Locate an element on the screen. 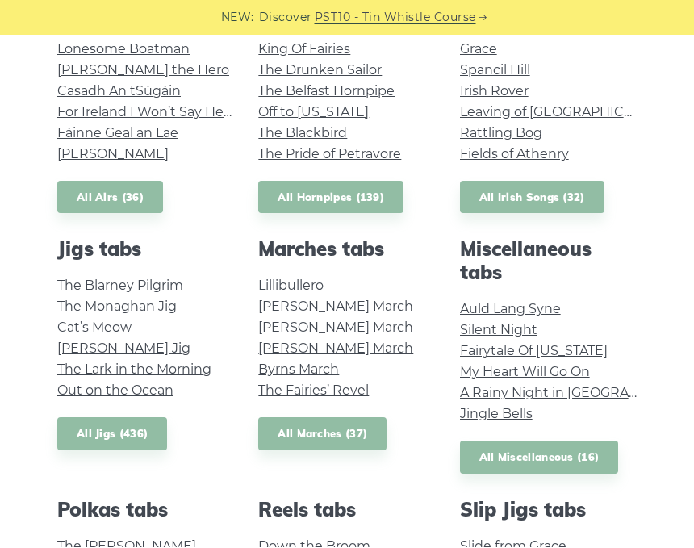  a: All Miscellaneous (16) is located at coordinates (539, 458).